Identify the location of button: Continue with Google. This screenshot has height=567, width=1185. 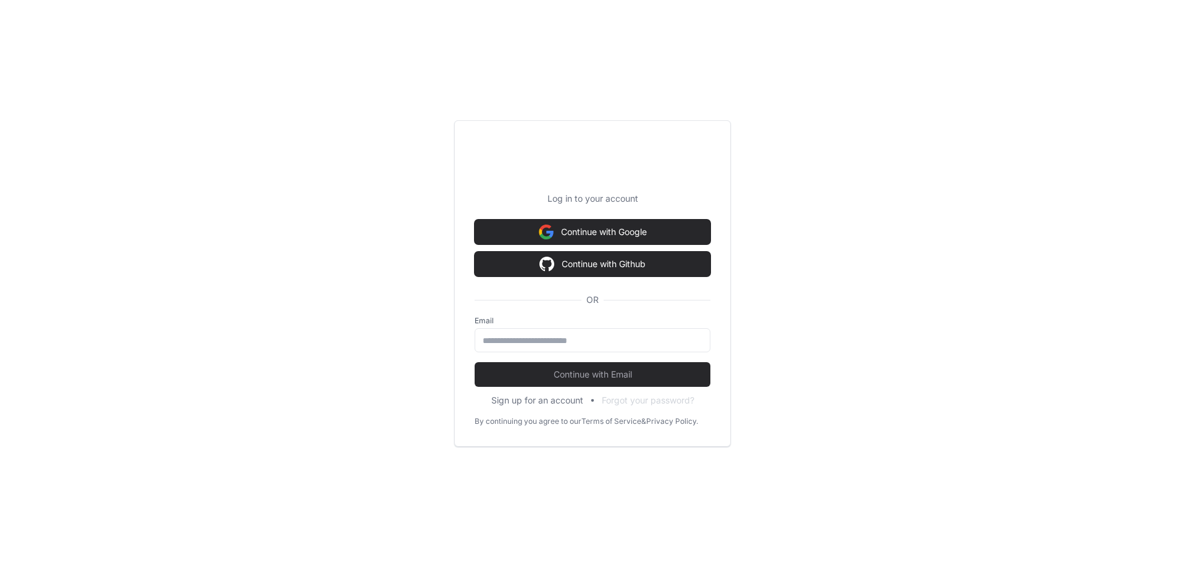
(592, 232).